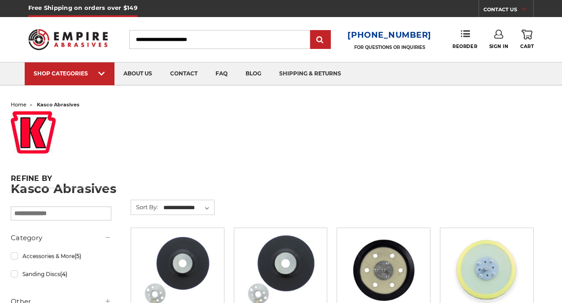 This screenshot has height=303, width=562. I want to click on a: Accessories & More, so click(61, 256).